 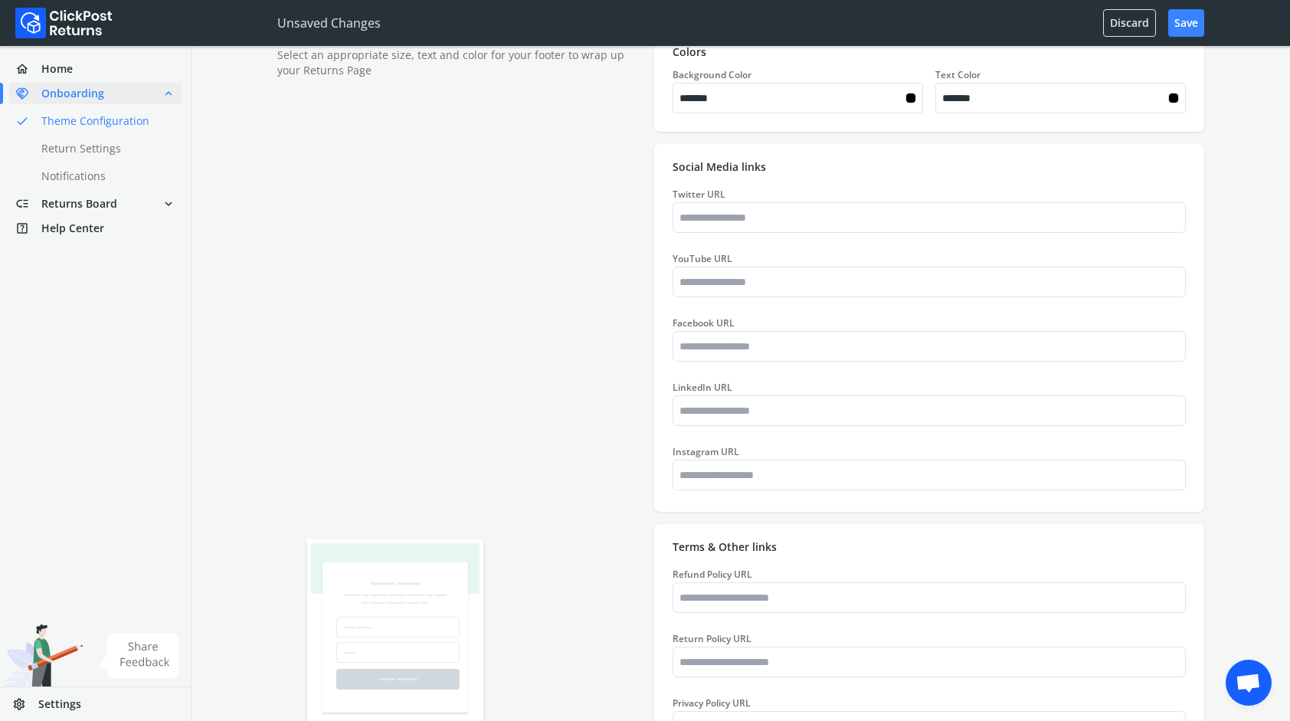 I want to click on a: doneTheme Configuration, so click(x=104, y=121).